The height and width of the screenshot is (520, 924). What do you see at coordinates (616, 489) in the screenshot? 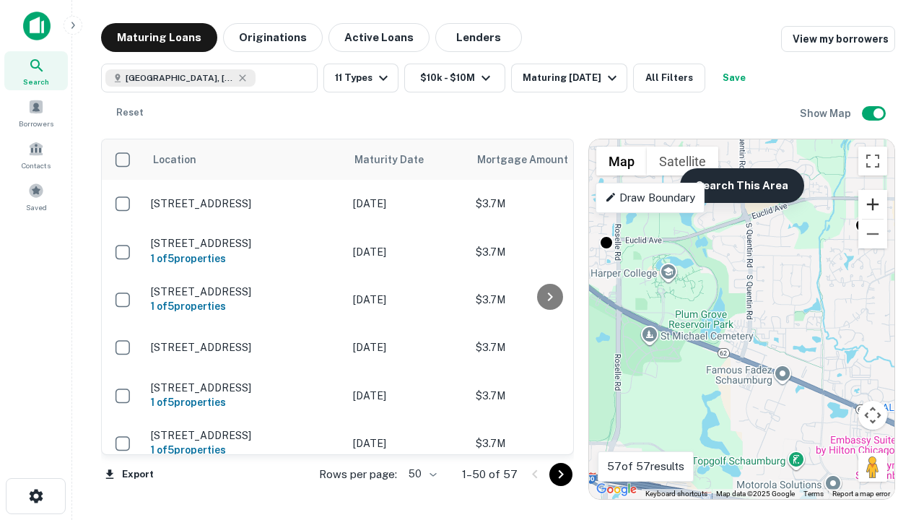
I see `a: Open this area in Google Maps (opens a new window)` at bounding box center [616, 489].